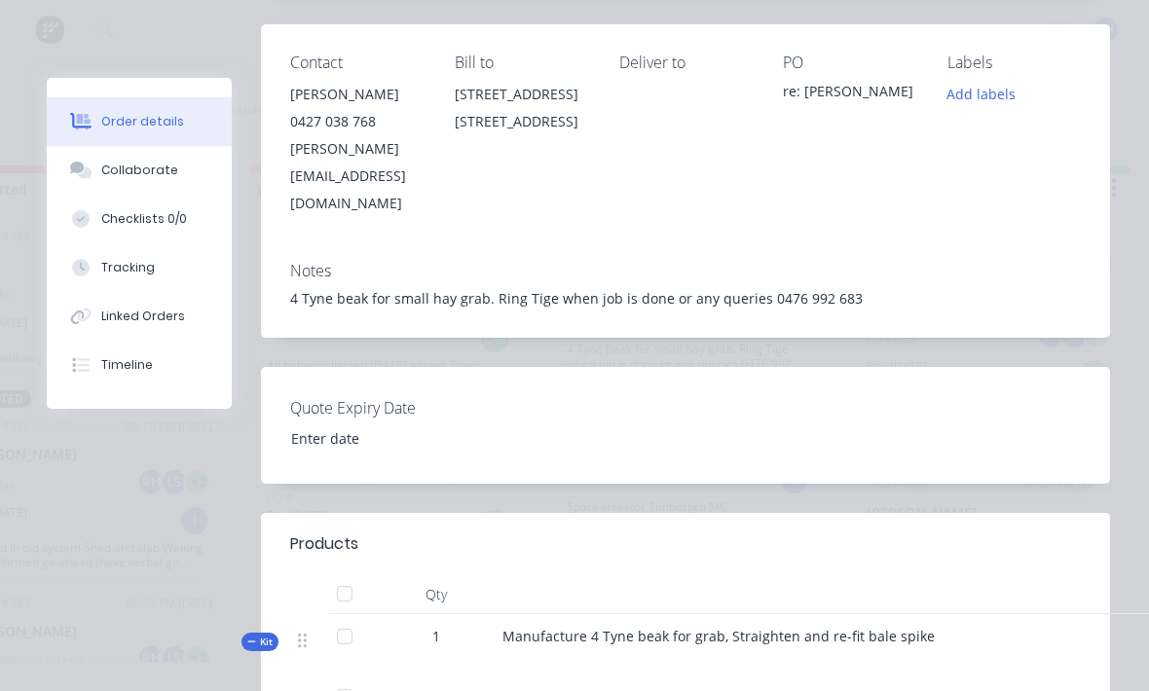 Image resolution: width=1149 pixels, height=691 pixels. Describe the element at coordinates (356, 122) in the screenshot. I see `div: 0427 038 768` at that location.